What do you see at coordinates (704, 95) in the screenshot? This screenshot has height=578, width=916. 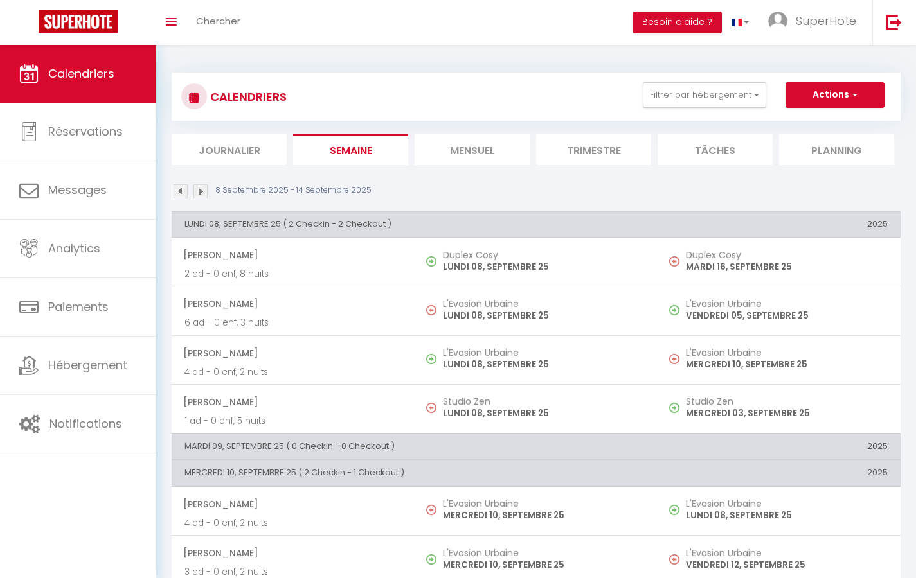 I see `button: Filtrer par hébergement` at bounding box center [704, 95].